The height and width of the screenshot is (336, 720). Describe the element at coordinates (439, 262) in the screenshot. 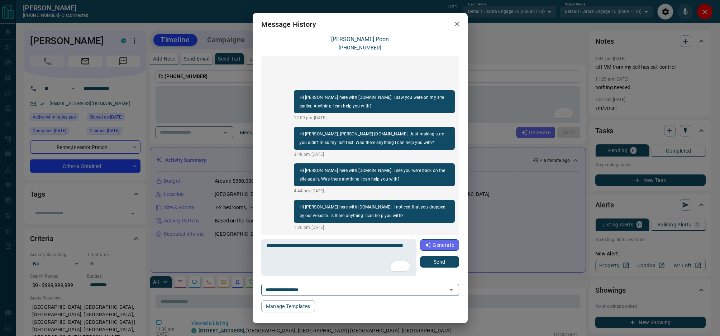

I see `button: Send` at that location.